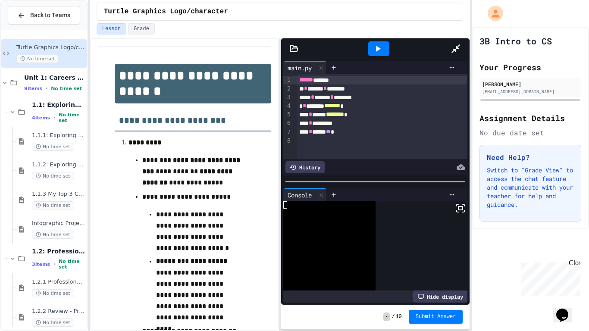 The image size is (589, 331). Describe the element at coordinates (436, 317) in the screenshot. I see `span: Submit Answer` at that location.